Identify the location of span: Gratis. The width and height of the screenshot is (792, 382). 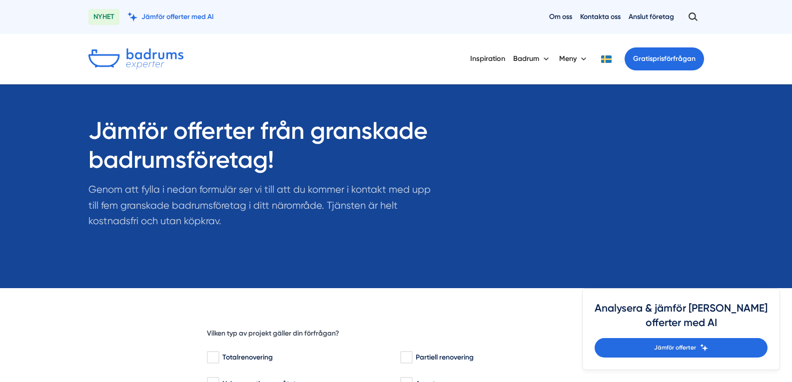
(643, 58).